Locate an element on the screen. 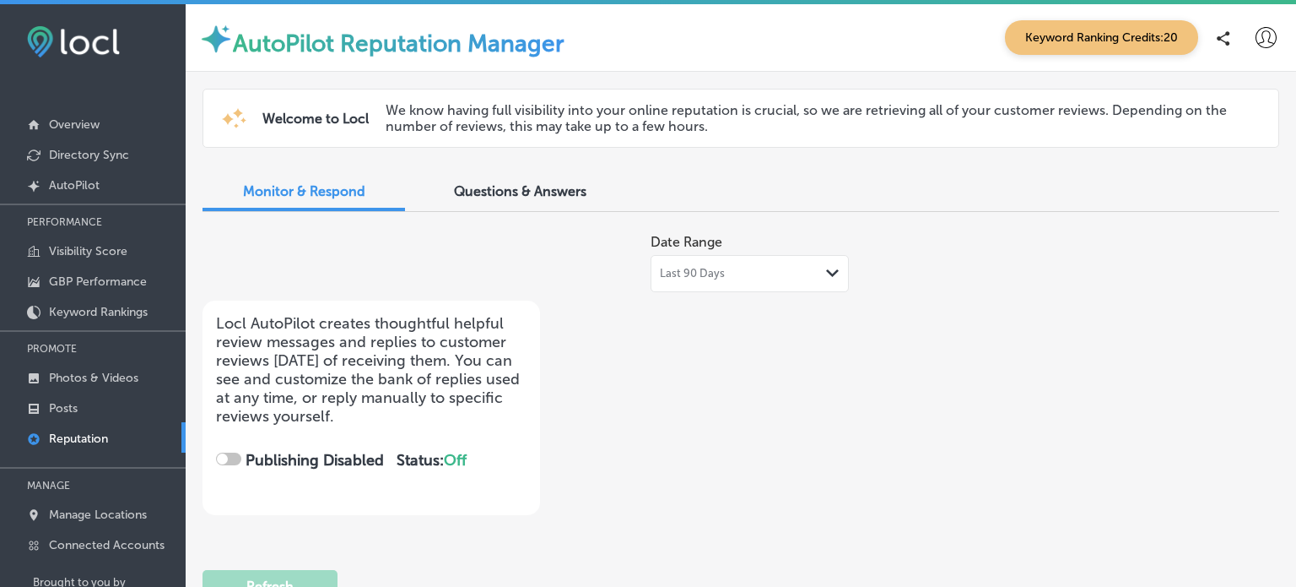 The height and width of the screenshot is (587, 1296). label: Date Range is located at coordinates (686, 241).